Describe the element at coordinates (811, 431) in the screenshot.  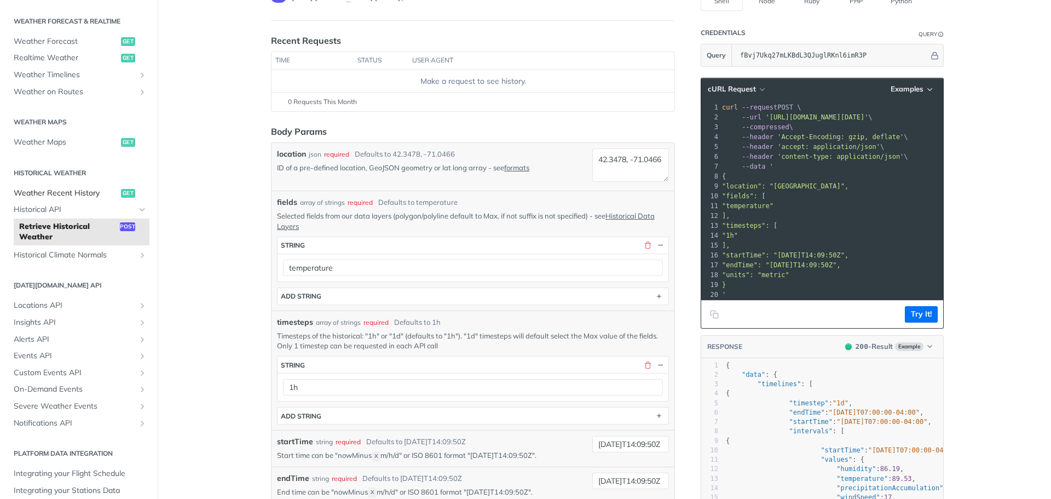
I see `span: "intervals"` at that location.